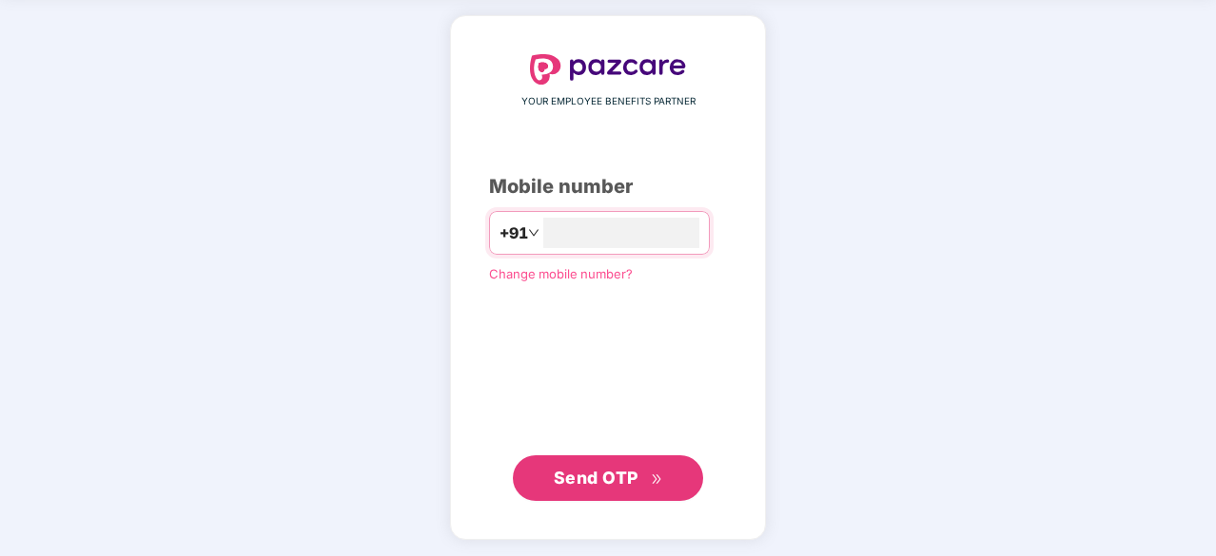  Describe the element at coordinates (560, 274) in the screenshot. I see `a: Change mobile number?` at that location.